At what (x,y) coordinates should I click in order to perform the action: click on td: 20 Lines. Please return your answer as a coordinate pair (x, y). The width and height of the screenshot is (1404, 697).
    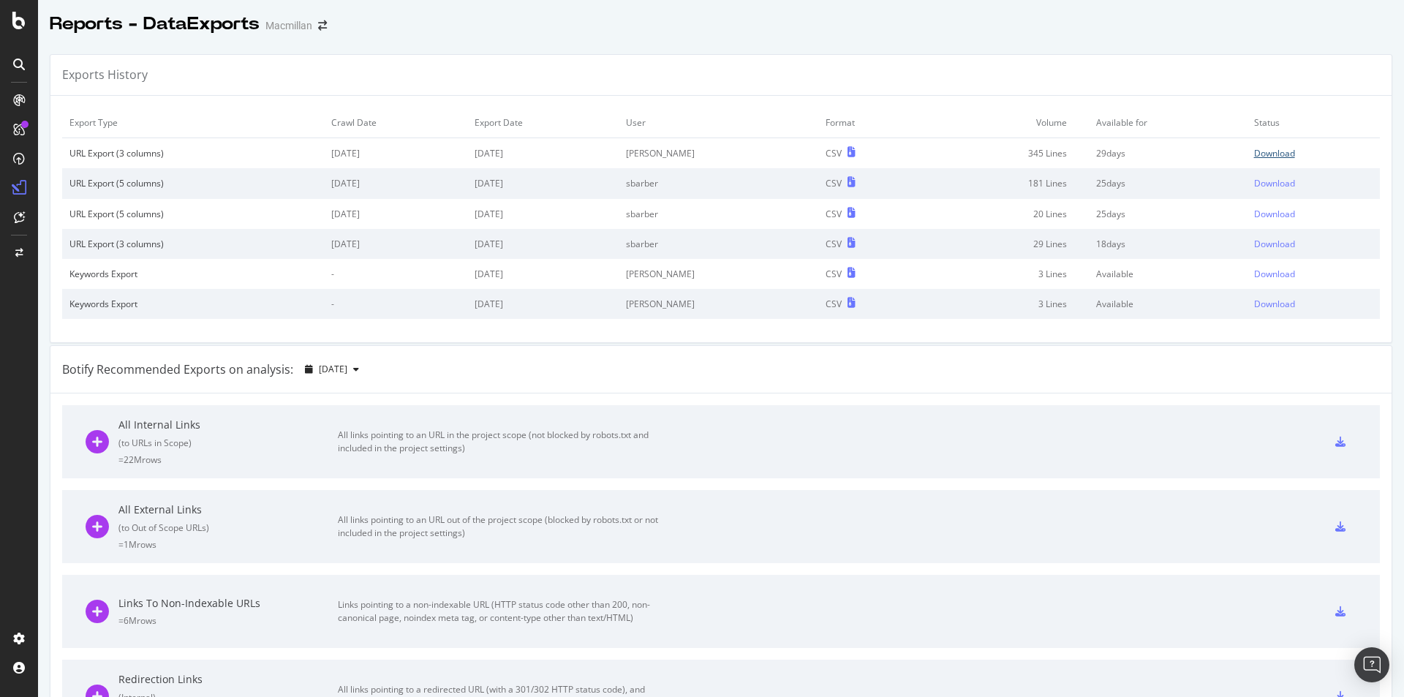
    Looking at the image, I should click on (1007, 214).